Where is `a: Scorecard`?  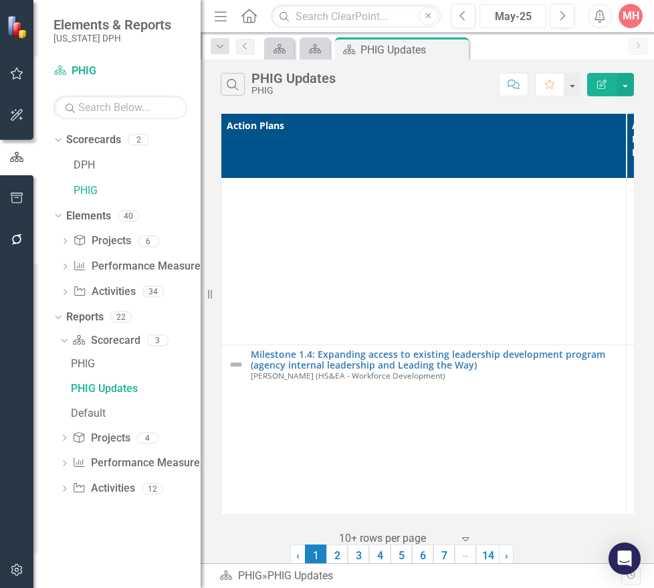 a: Scorecard is located at coordinates (106, 340).